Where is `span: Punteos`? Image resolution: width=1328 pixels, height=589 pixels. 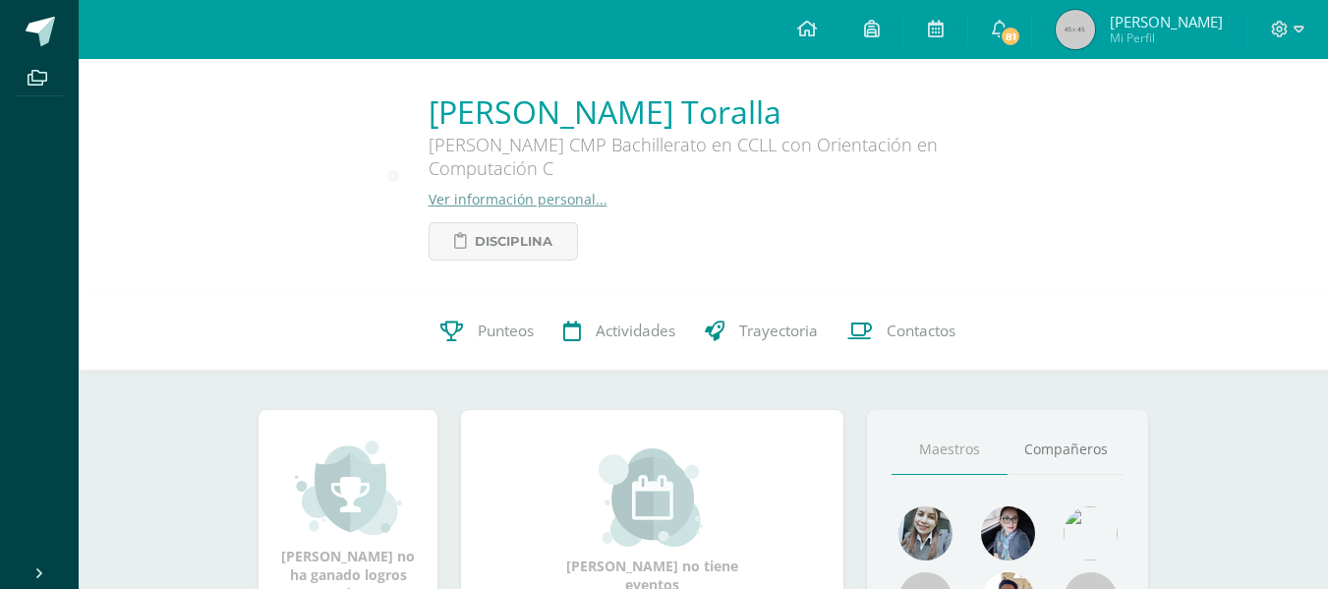 span: Punteos is located at coordinates (505, 330).